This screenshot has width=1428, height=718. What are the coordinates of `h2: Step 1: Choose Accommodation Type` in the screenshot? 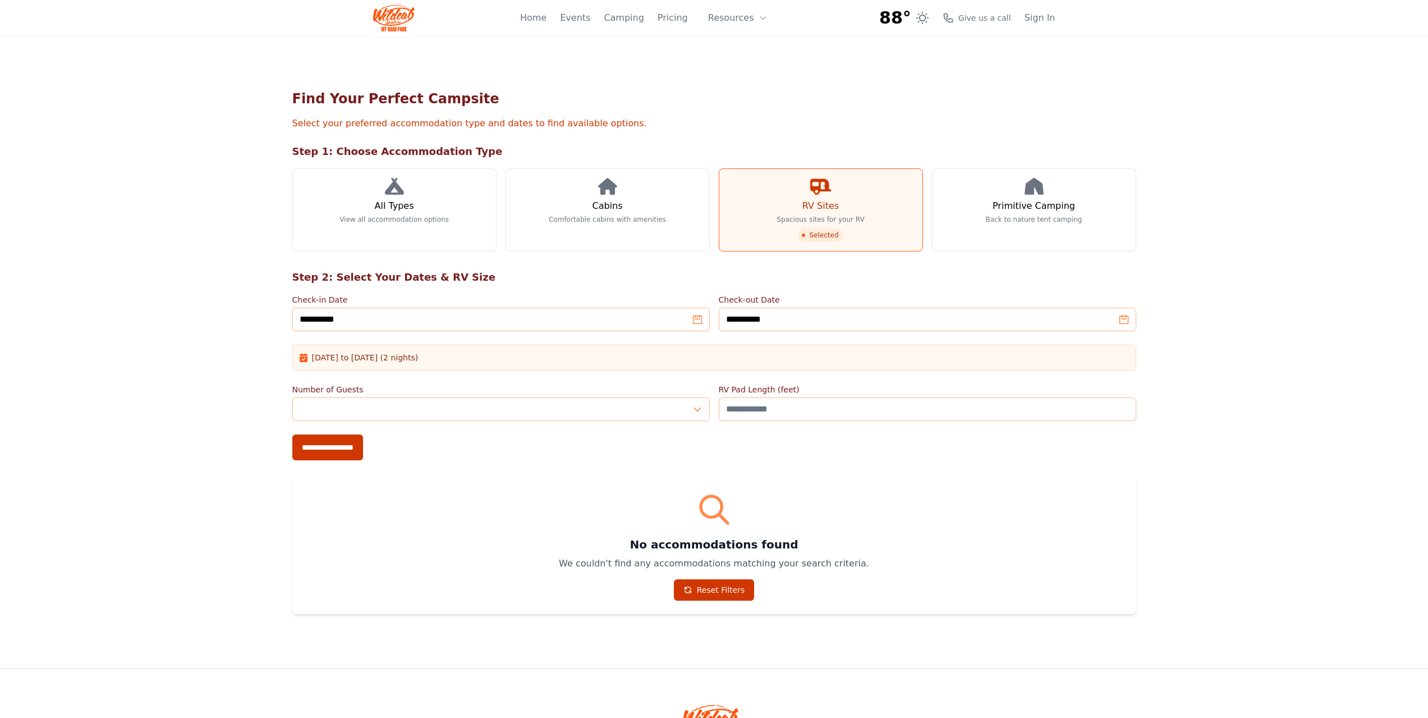 It's located at (714, 151).